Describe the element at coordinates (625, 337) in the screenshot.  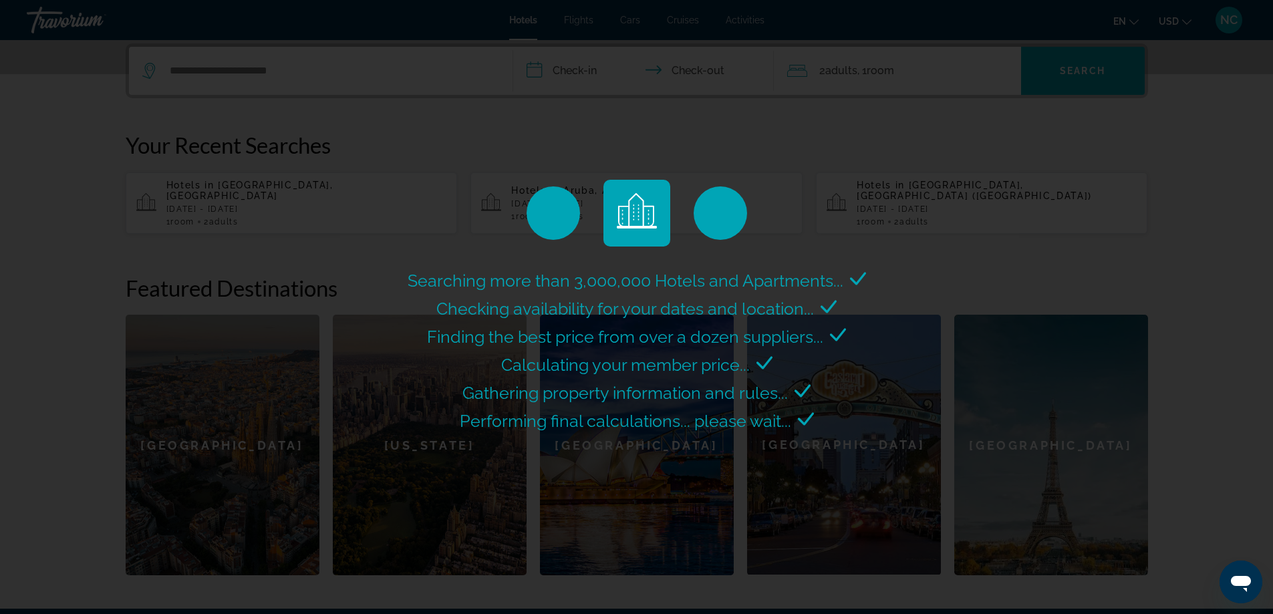
I see `span: Finding the best price from over a dozen suppliers...` at that location.